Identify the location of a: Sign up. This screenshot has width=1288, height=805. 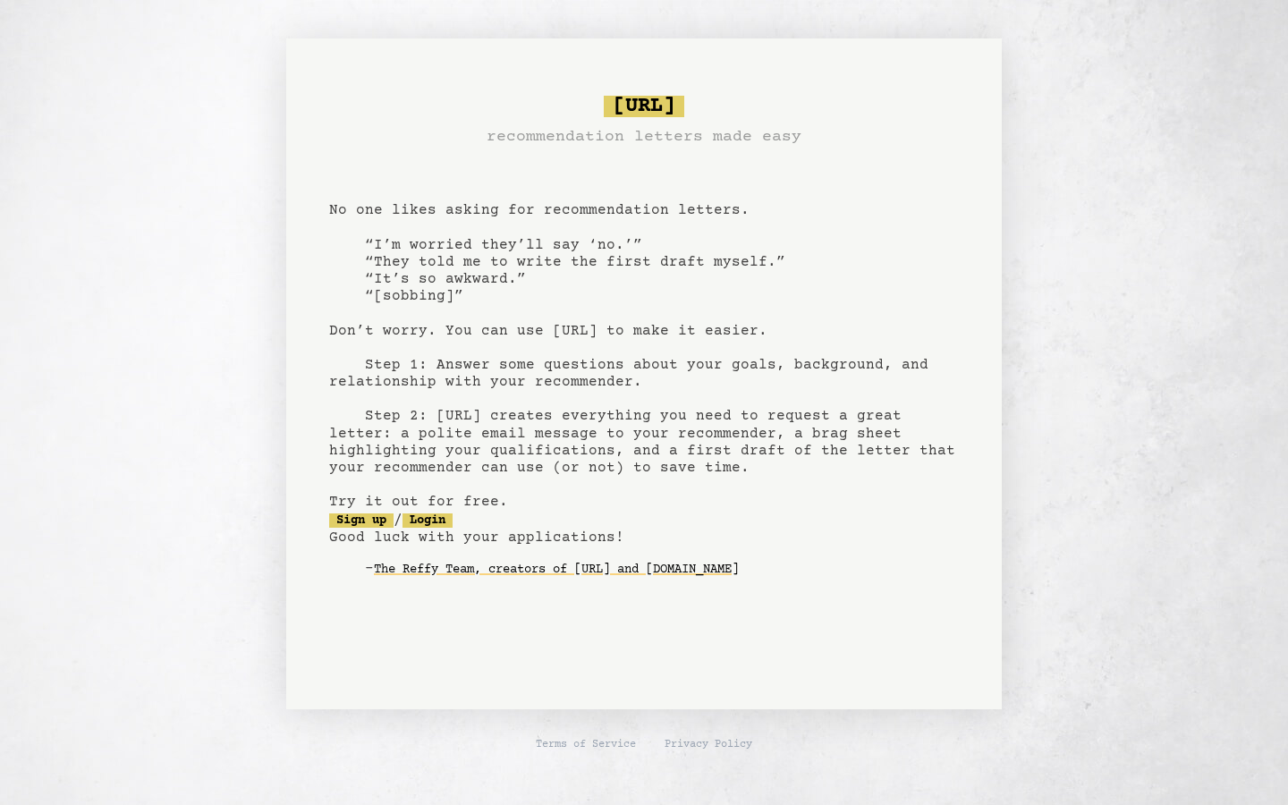
(361, 520).